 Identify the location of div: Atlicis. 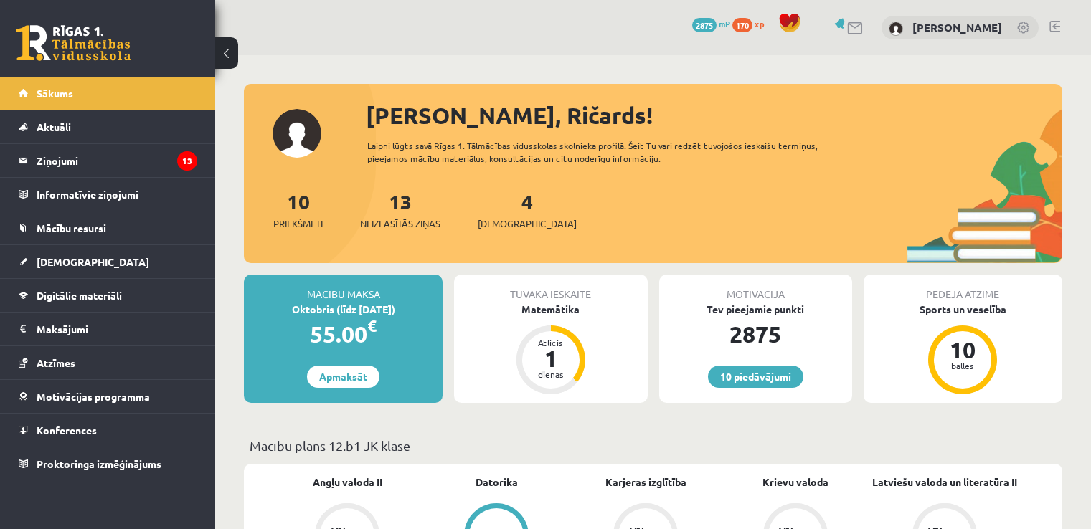
(551, 343).